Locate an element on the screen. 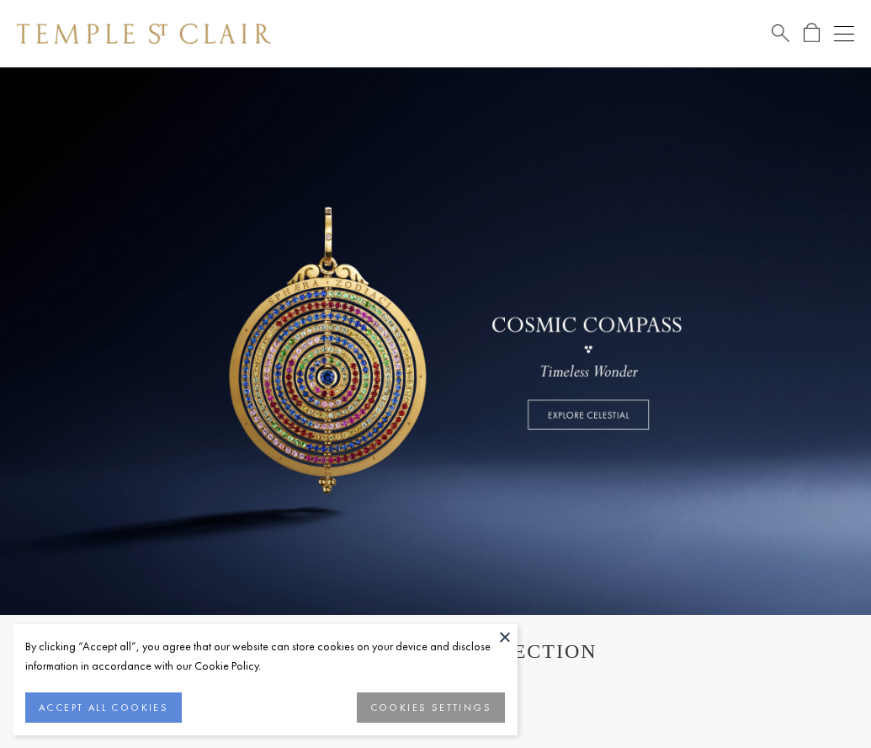 This screenshot has height=748, width=871. button: COOKIES SETTINGS is located at coordinates (431, 707).